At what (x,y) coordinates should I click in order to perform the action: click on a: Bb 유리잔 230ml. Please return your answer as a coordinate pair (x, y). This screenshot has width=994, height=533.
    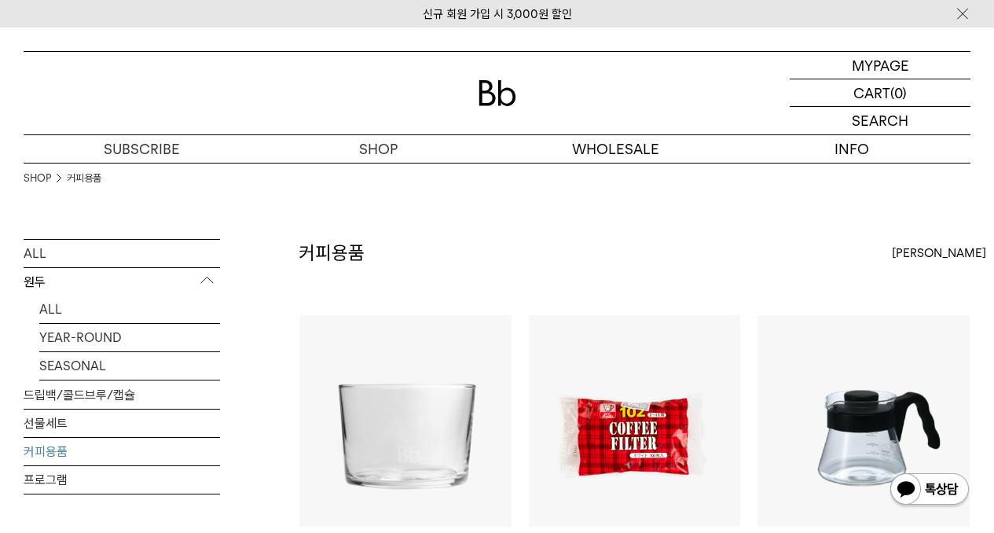
    Looking at the image, I should click on (406, 421).